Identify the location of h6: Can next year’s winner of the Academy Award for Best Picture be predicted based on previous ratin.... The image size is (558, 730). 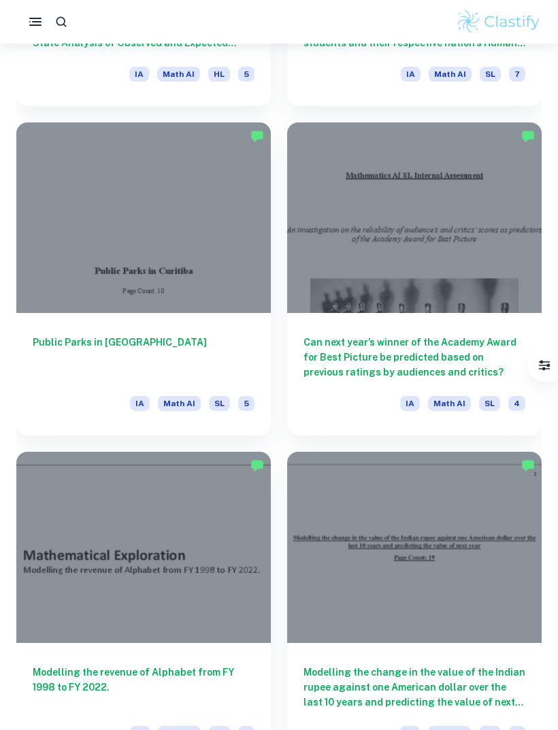
(414, 357).